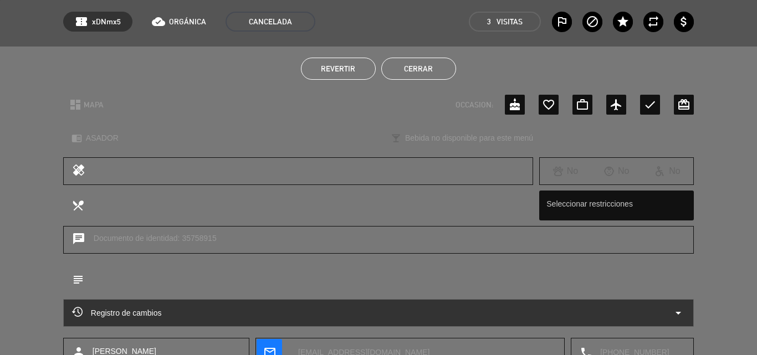 This screenshot has height=355, width=757. Describe the element at coordinates (510, 22) in the screenshot. I see `em: Visitas` at that location.